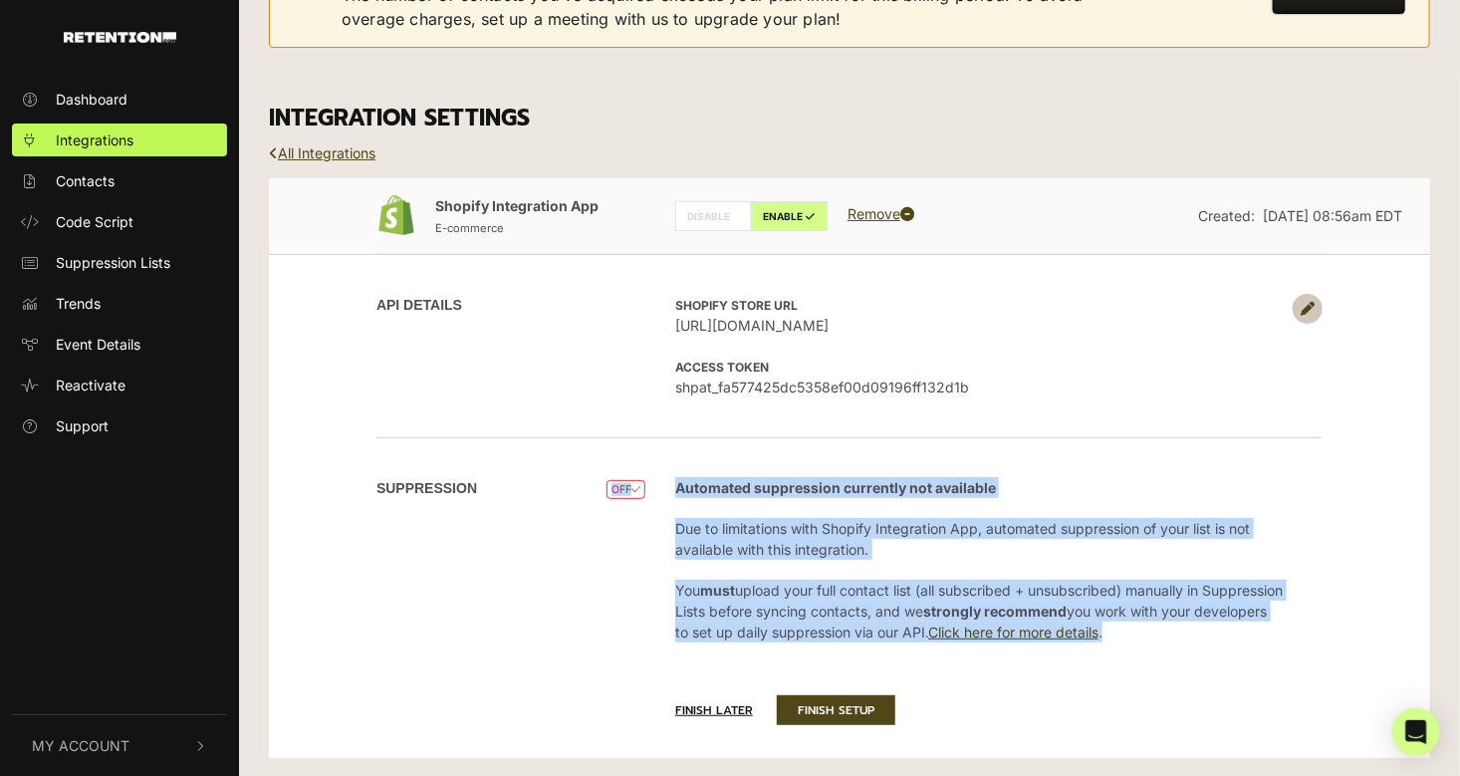 The height and width of the screenshot is (776, 1460). I want to click on label: API DETAILS, so click(419, 305).